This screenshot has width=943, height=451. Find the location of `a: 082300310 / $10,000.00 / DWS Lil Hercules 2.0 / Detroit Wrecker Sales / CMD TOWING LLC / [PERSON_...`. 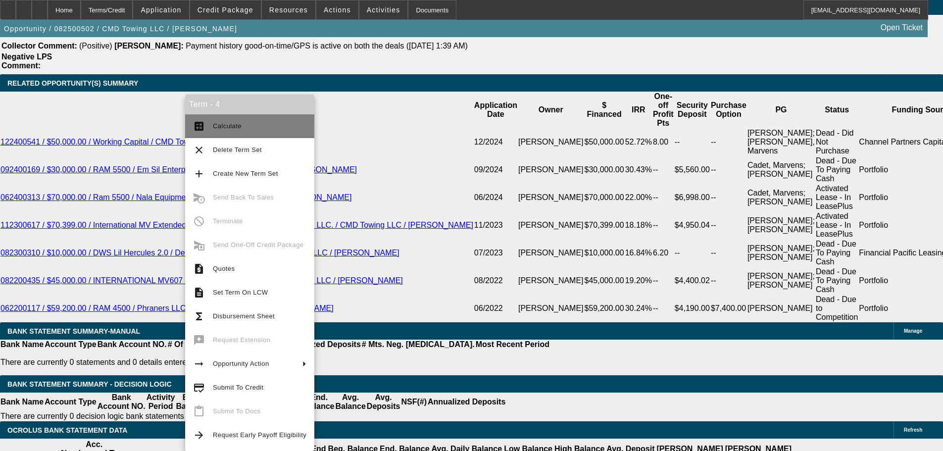

a: 082300310 / $10,000.00 / DWS Lil Hercules 2.0 / Detroit Wrecker Sales / CMD TOWING LLC / [PERSON_... is located at coordinates (200, 253).